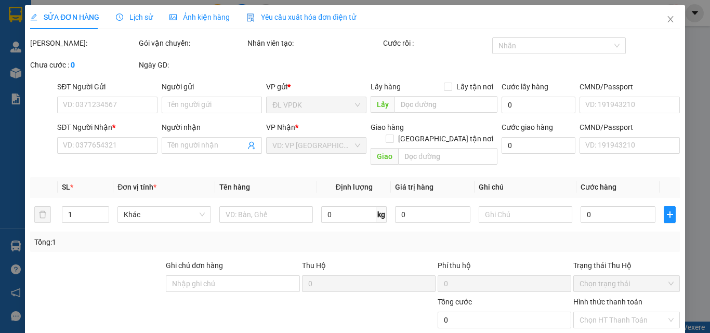  Describe the element at coordinates (526, 215) in the screenshot. I see `input: Ghi Chú` at that location.